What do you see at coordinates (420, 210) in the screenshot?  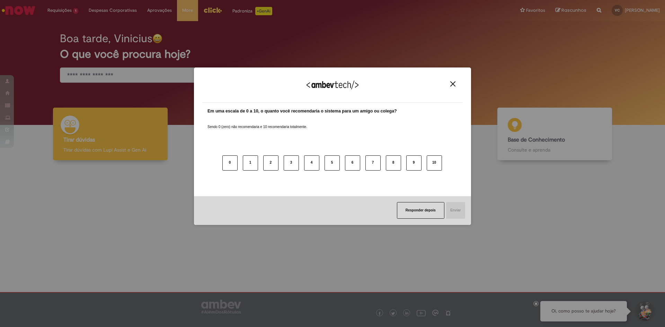 I see `button: Responder depois` at bounding box center [420, 210].